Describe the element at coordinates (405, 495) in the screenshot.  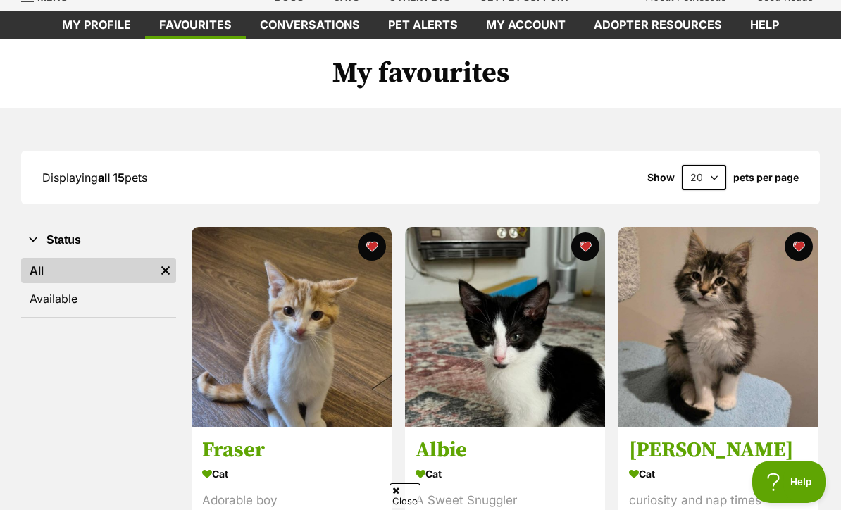
I see `span: Close` at that location.